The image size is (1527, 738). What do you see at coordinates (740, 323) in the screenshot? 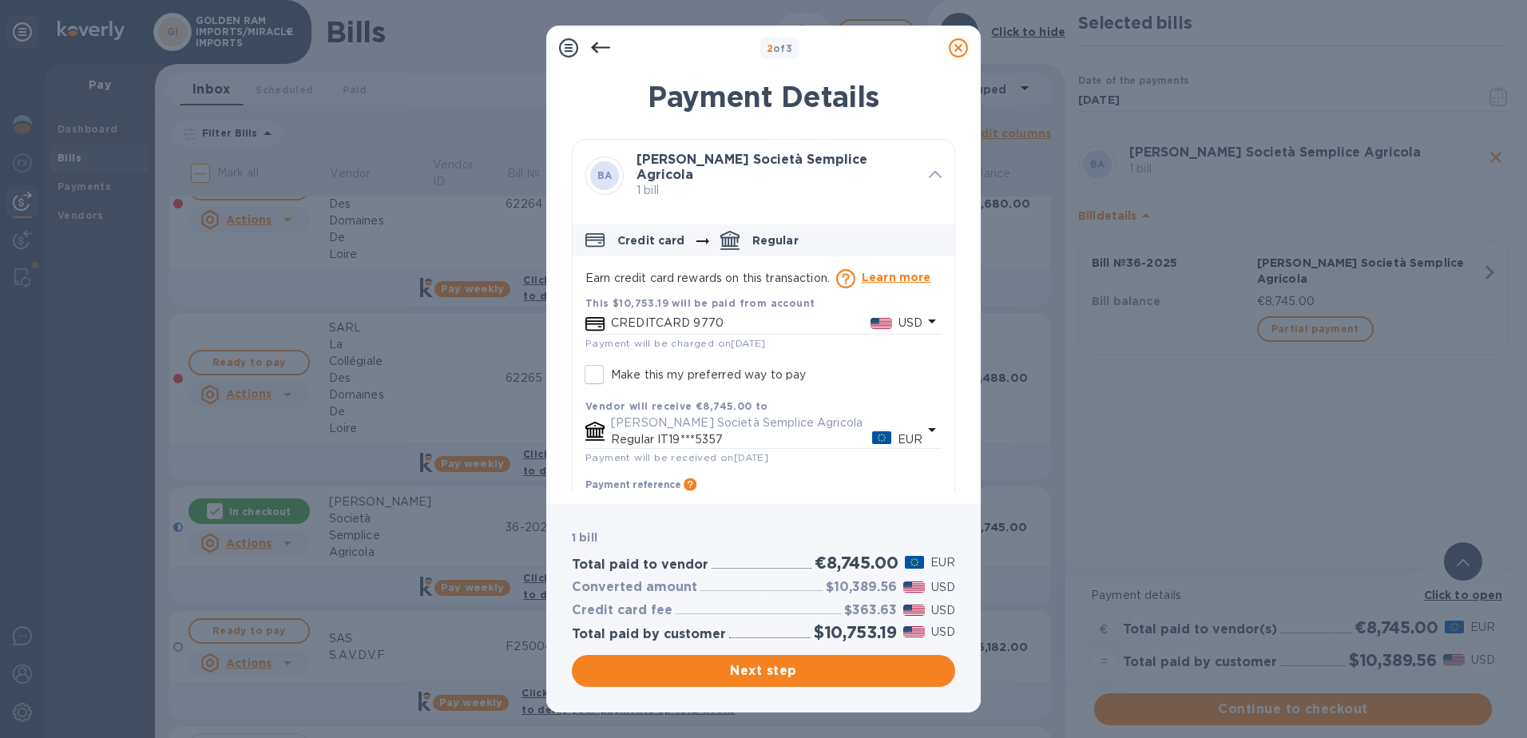
I see `p: CREDITCARD 9770` at bounding box center [740, 323].